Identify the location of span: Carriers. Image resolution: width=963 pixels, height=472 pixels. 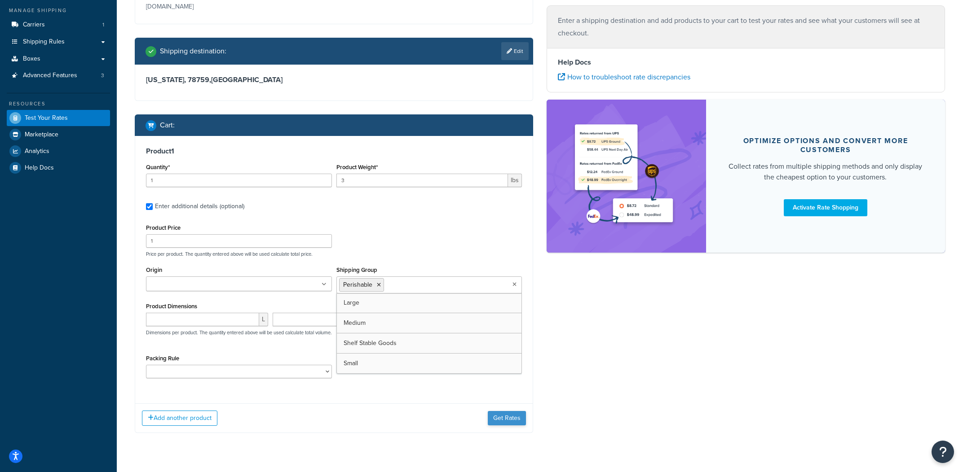
(34, 25).